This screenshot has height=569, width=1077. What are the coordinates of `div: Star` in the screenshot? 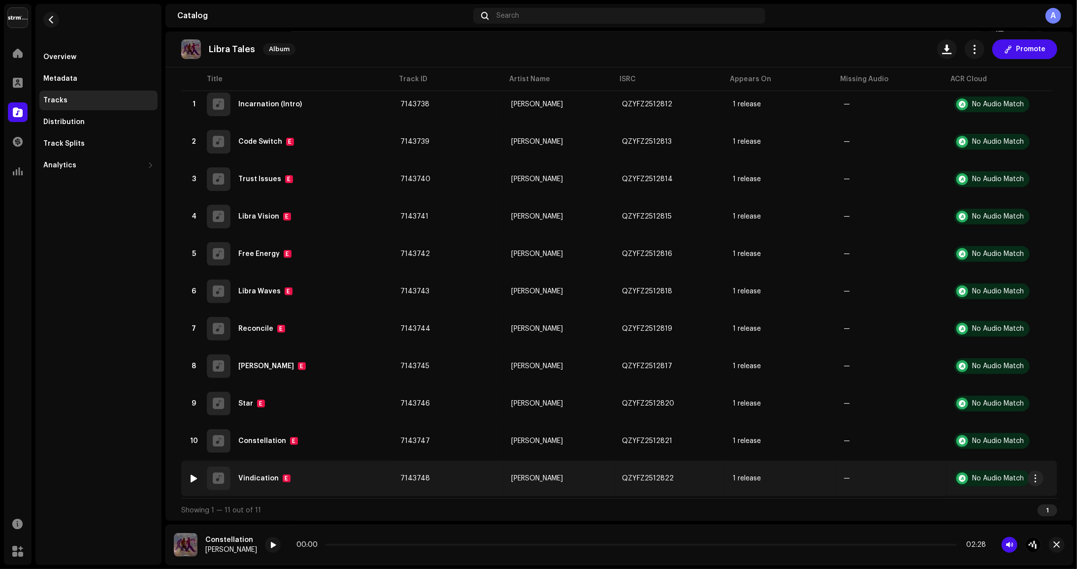 It's located at (246, 404).